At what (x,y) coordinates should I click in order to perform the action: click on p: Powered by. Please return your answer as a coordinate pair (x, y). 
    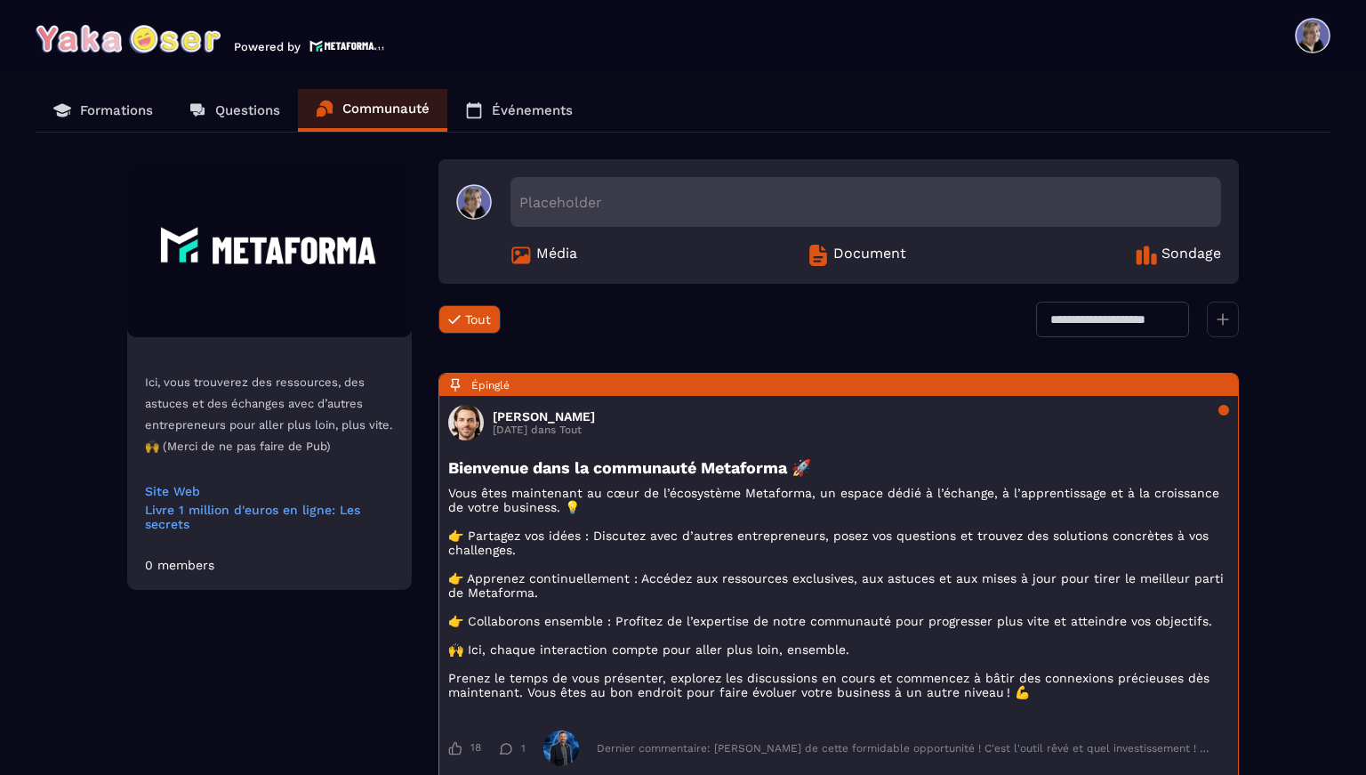
    Looking at the image, I should click on (267, 46).